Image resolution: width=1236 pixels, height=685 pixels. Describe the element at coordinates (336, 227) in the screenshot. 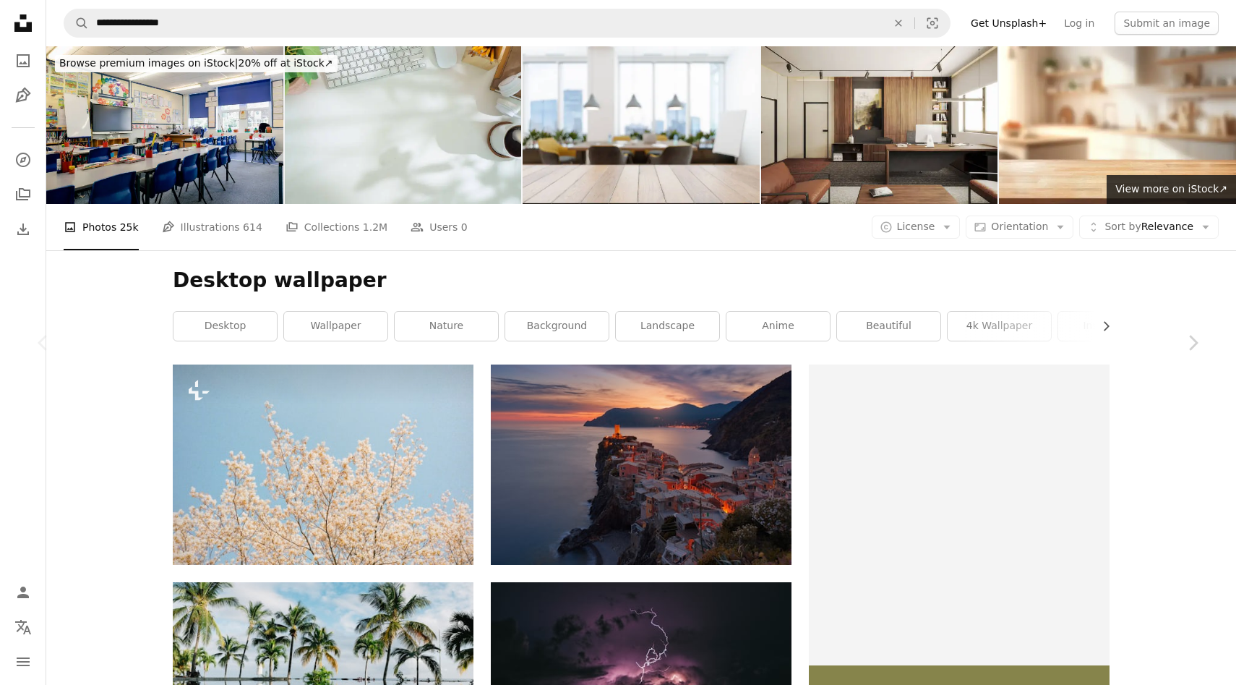

I see `a: Collections 1.2M` at that location.